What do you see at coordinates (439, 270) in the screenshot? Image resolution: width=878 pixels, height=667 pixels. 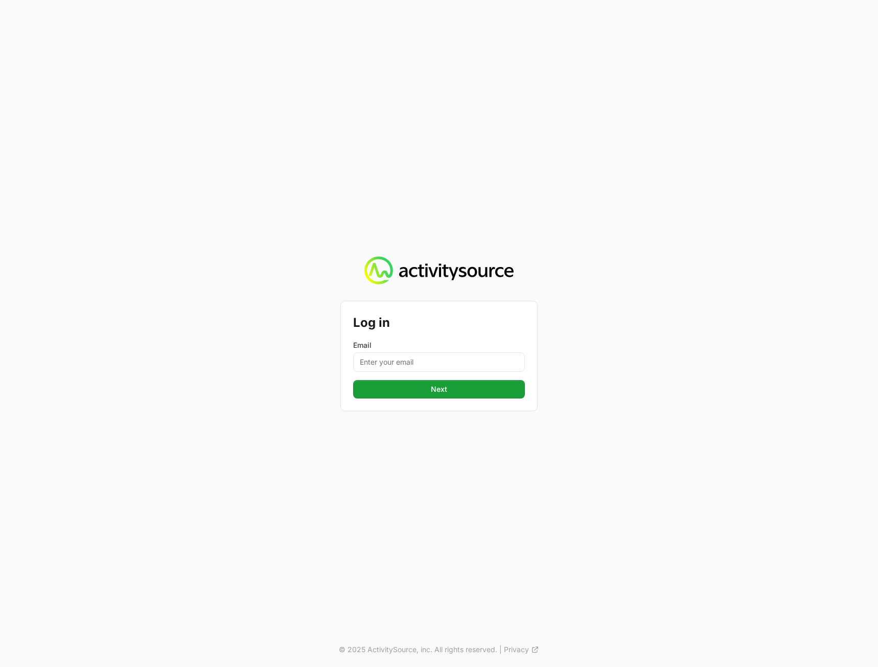 I see `img: Activity Source` at bounding box center [439, 270].